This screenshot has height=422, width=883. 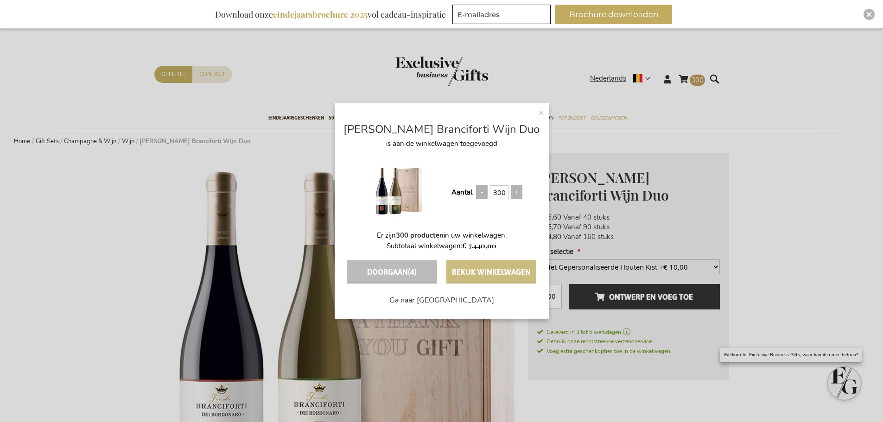 What do you see at coordinates (398, 192) in the screenshot?
I see `a: Feudi Bordonaro Branciforti Wijn Duo` at bounding box center [398, 192].